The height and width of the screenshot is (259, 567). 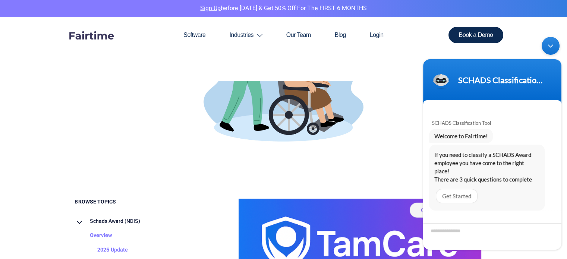 What do you see at coordinates (73, 203) in the screenshot?
I see `textarea: Choose an option` at bounding box center [73, 203].